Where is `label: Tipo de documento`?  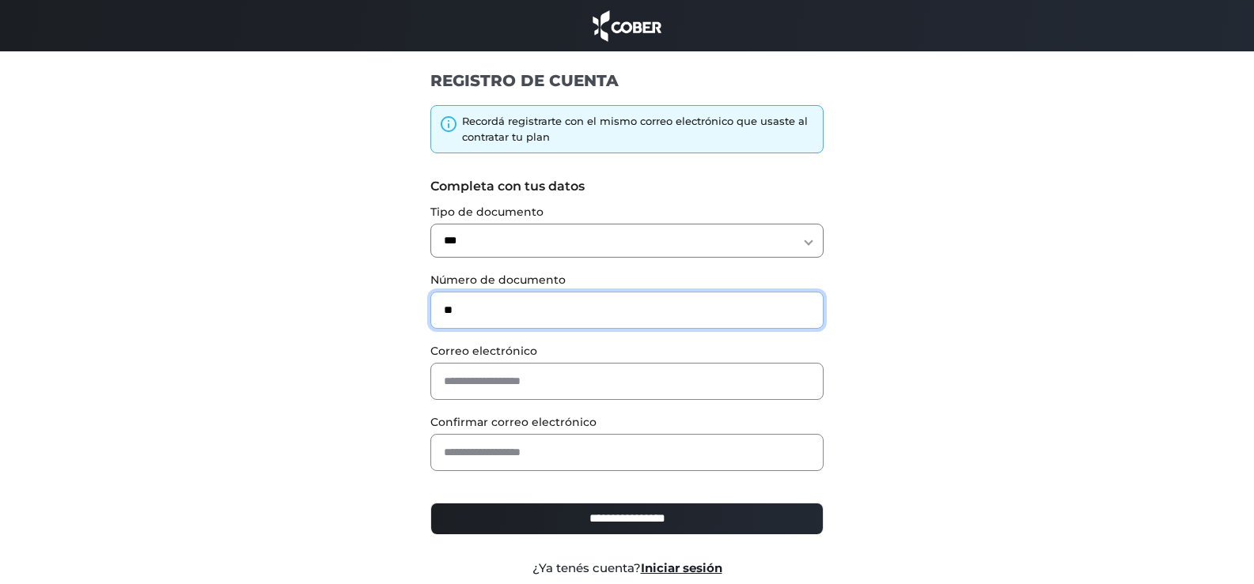 label: Tipo de documento is located at coordinates (626, 212).